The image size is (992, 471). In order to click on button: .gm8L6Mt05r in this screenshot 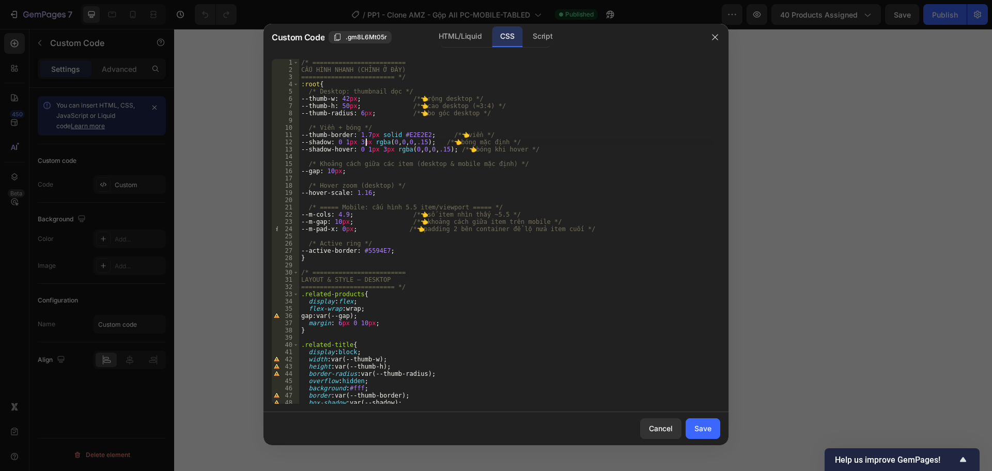, I will do `click(360, 37)`.